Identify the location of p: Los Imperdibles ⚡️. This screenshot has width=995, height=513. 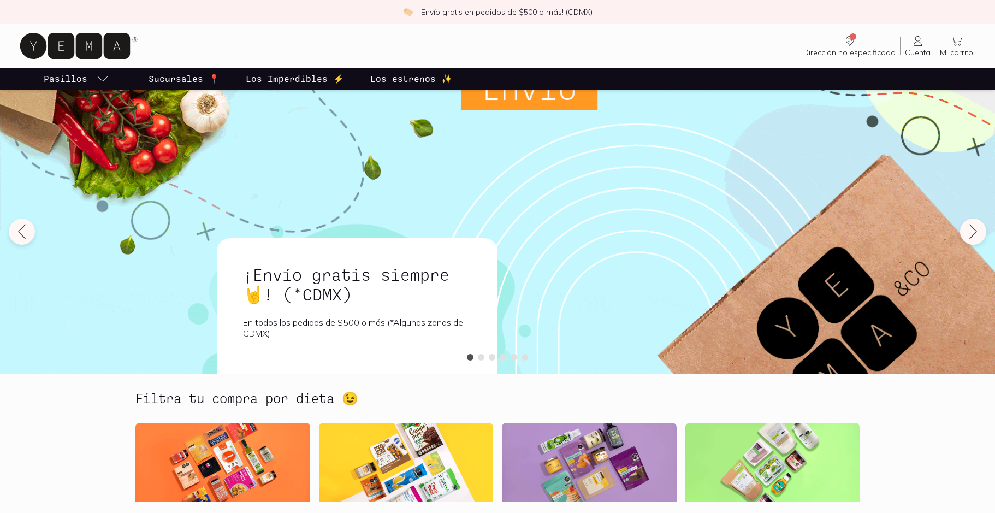
(295, 79).